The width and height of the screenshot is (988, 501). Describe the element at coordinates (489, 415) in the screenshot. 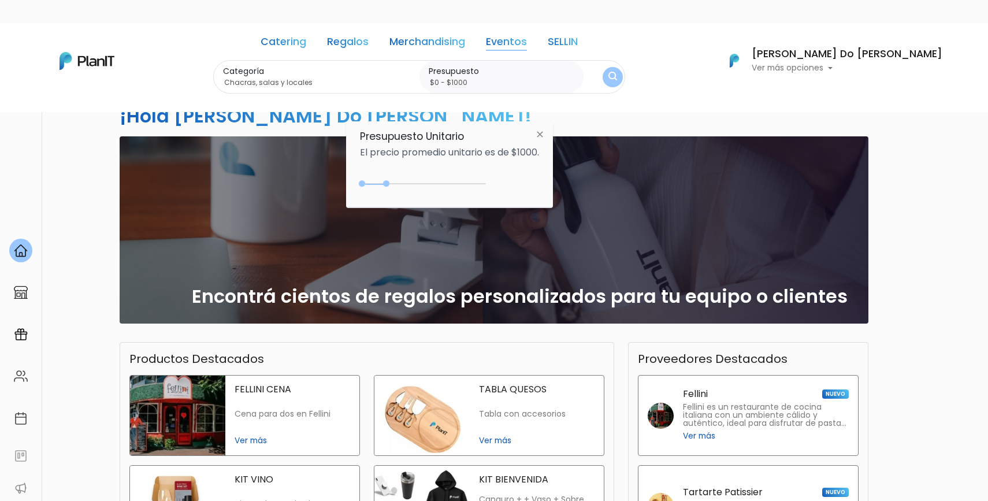

I see `a: tabla quesos TABLA QUESOS Tabla con accesorios Ver más` at that location.